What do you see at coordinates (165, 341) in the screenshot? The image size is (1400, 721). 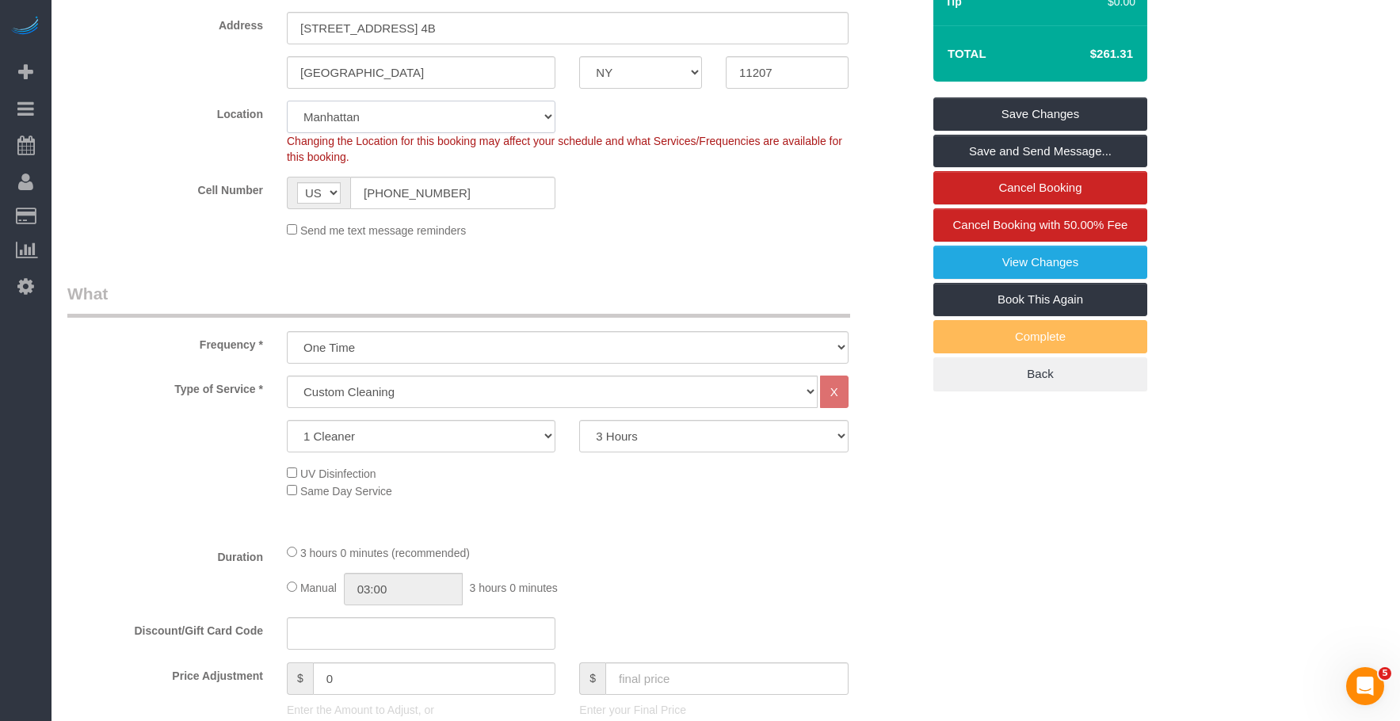 I see `label: Frequency *` at bounding box center [165, 341].